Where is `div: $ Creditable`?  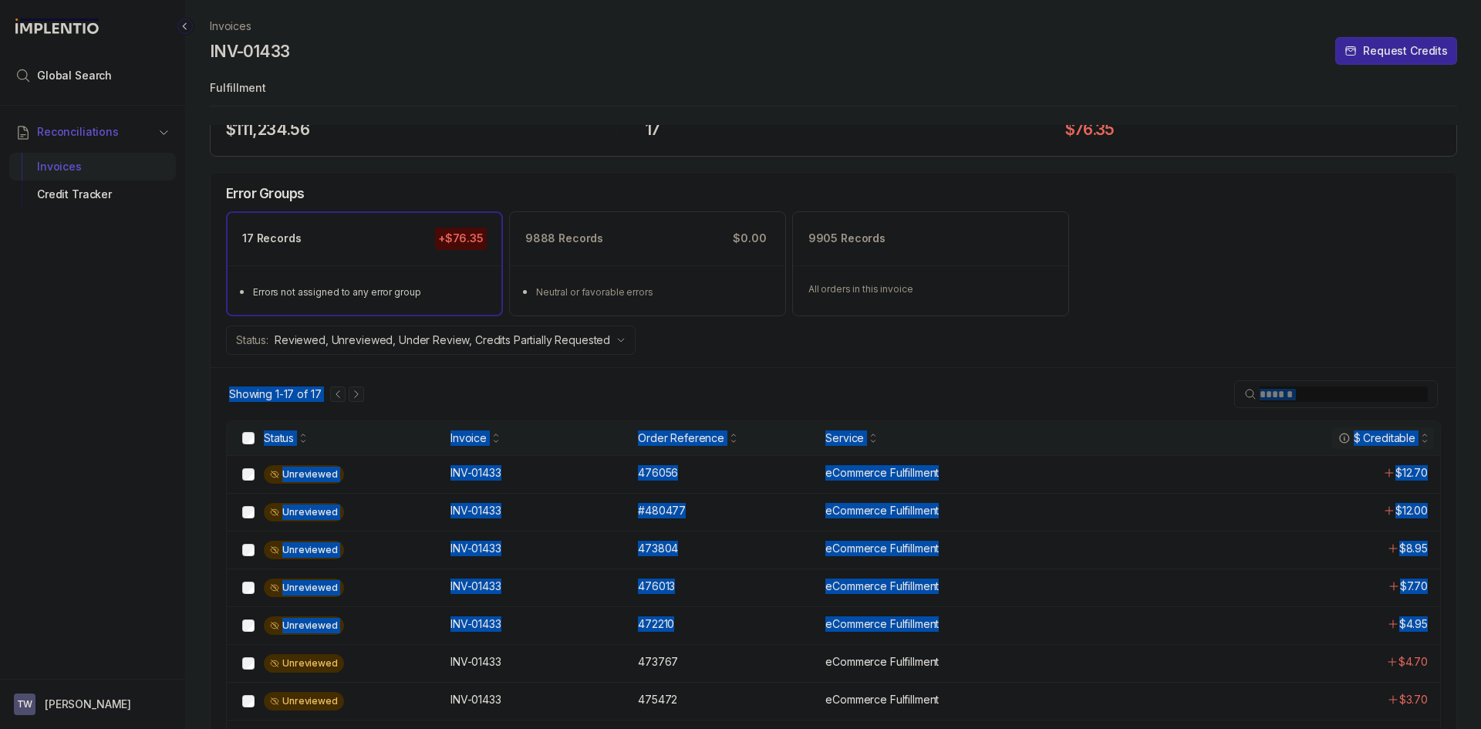 div: $ Creditable is located at coordinates (1377, 438).